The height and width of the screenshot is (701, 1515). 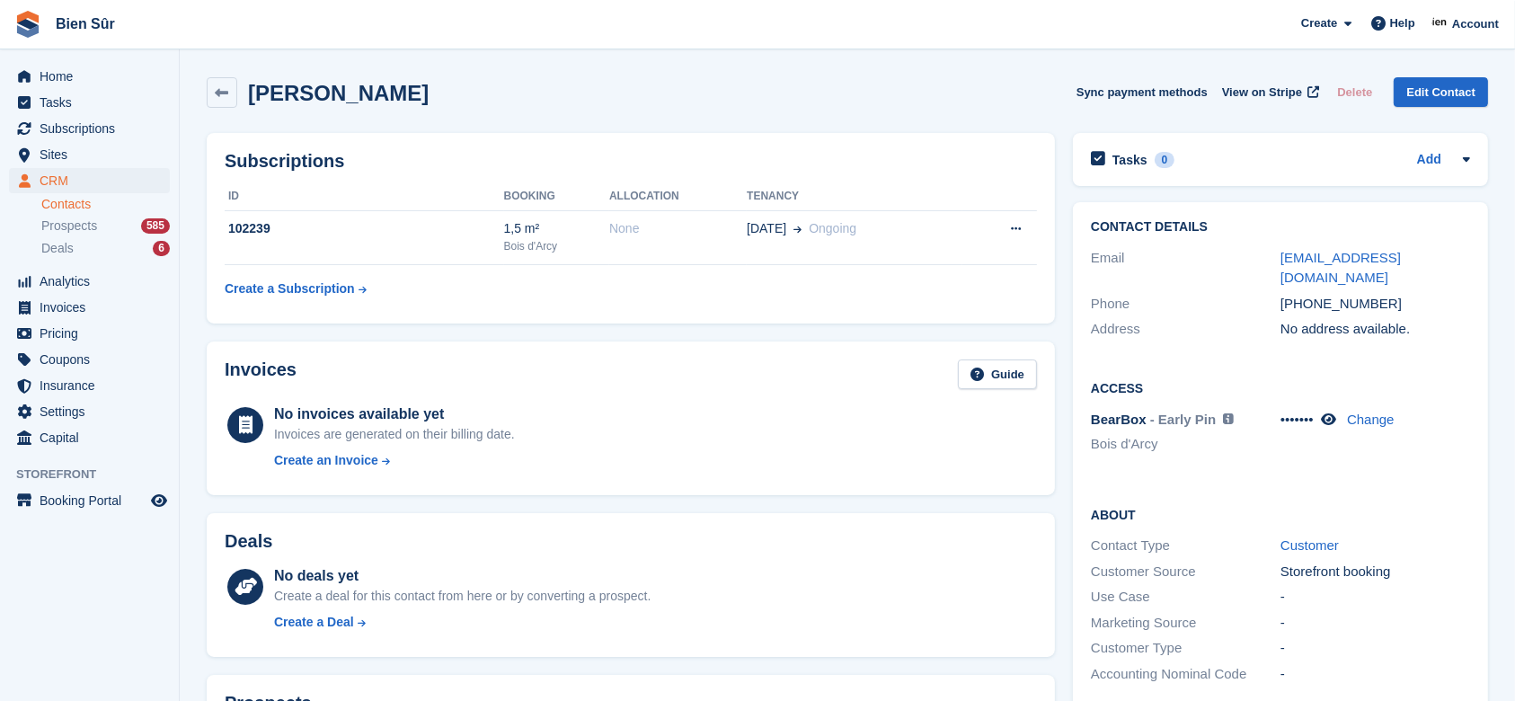 I want to click on a: Contacts, so click(x=105, y=204).